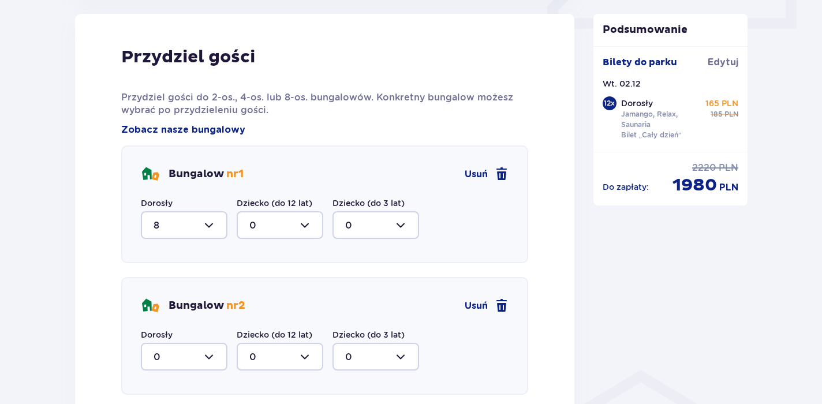 This screenshot has height=404, width=822. What do you see at coordinates (694, 185) in the screenshot?
I see `span: 1980` at bounding box center [694, 185].